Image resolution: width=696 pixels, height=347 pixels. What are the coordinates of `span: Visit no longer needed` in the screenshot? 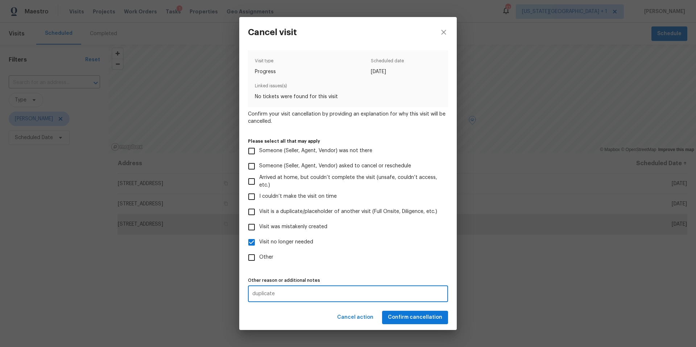 It's located at (286, 242).